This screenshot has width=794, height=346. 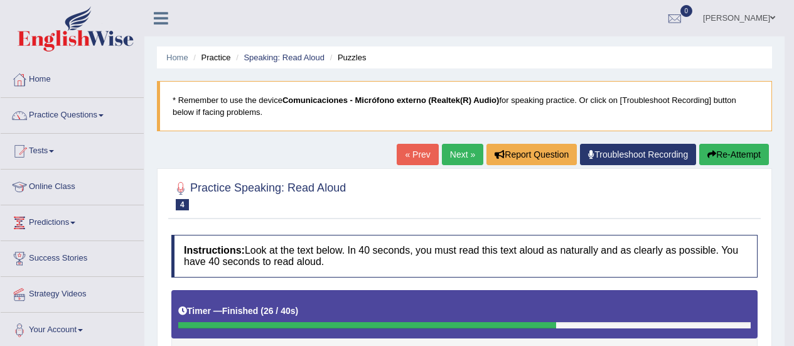 What do you see at coordinates (638, 154) in the screenshot?
I see `a: Troubleshoot Recording` at bounding box center [638, 154].